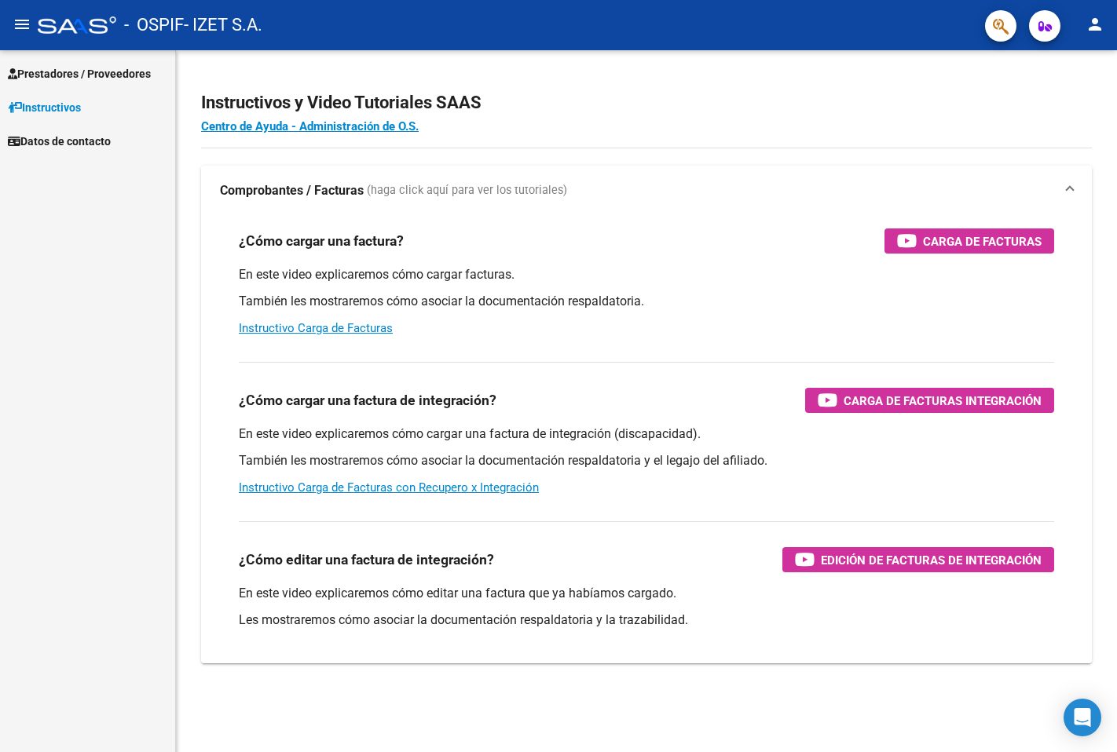 Image resolution: width=1117 pixels, height=752 pixels. I want to click on strong: Comprobantes / Facturas, so click(291, 191).